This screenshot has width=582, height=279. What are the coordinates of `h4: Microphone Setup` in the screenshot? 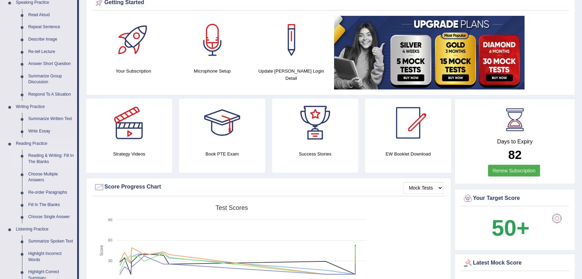 It's located at (212, 71).